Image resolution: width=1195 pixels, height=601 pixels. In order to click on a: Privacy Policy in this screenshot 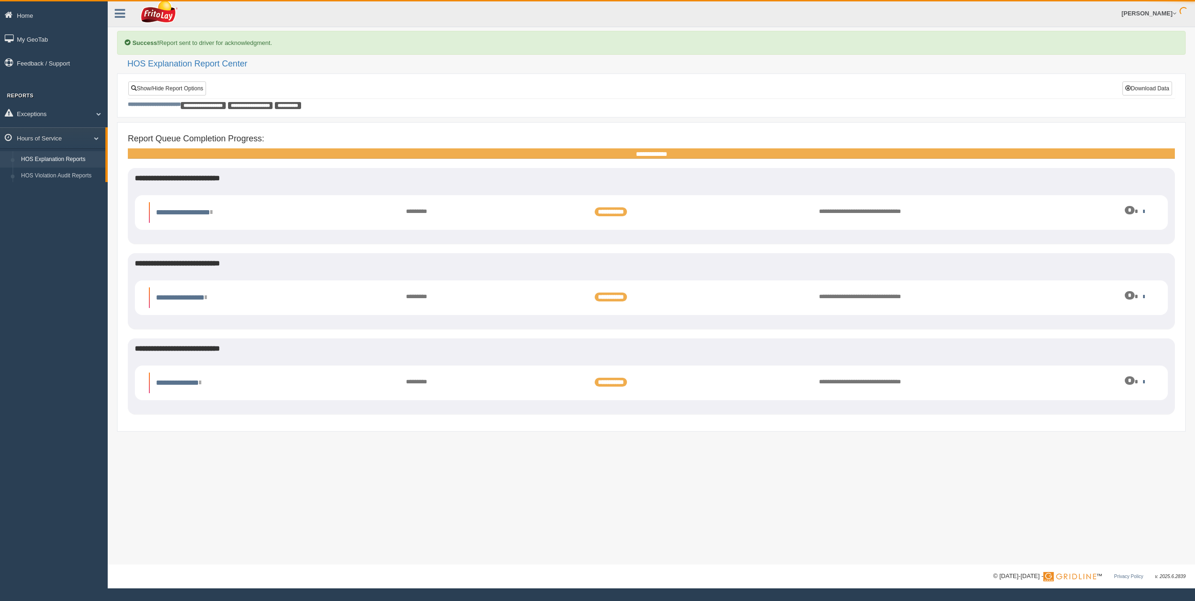, I will do `click(1128, 576)`.